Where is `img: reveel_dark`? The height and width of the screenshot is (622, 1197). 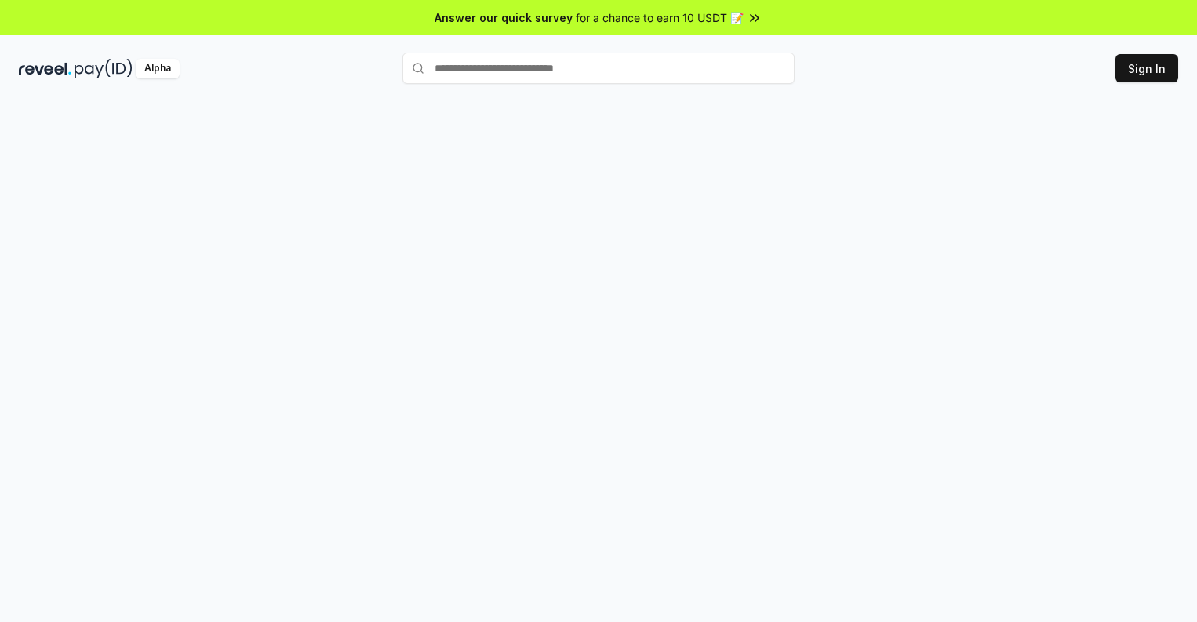 img: reveel_dark is located at coordinates (45, 68).